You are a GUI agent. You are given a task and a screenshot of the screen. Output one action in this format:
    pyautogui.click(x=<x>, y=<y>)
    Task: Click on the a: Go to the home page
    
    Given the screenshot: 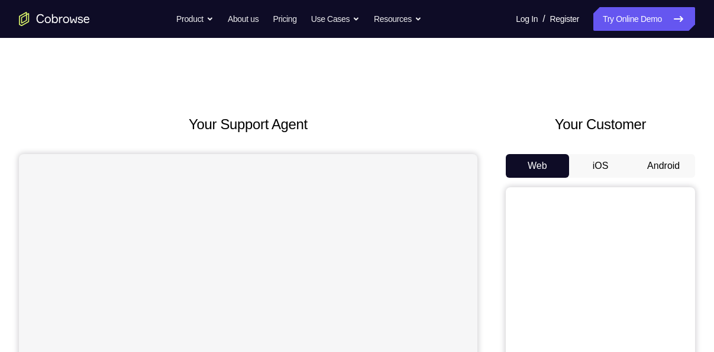 What is the action you would take?
    pyautogui.click(x=54, y=19)
    